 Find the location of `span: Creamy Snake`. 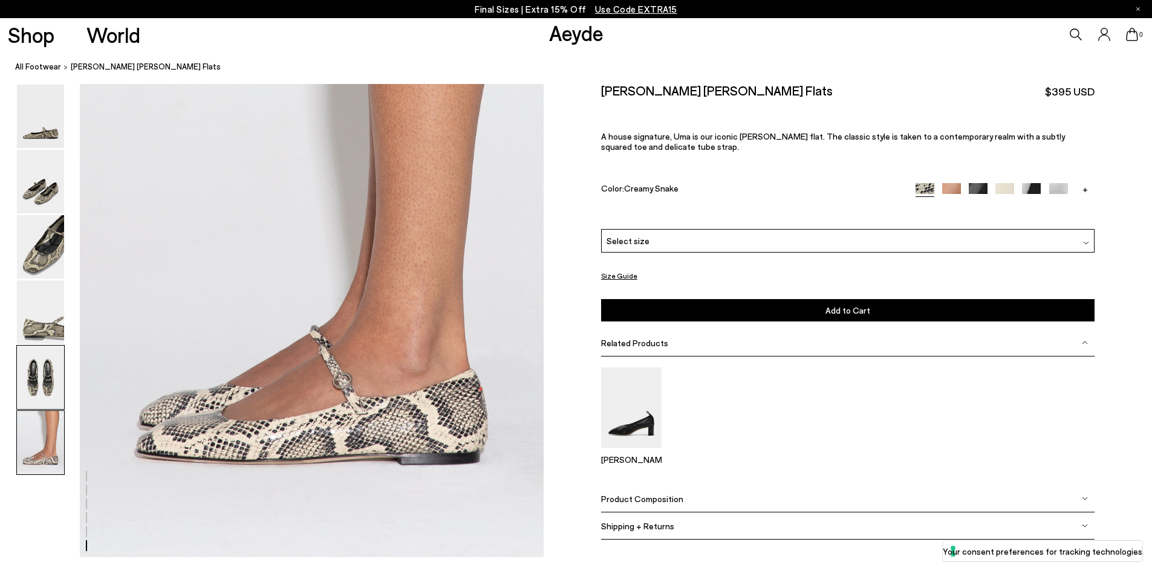

span: Creamy Snake is located at coordinates (651, 188).